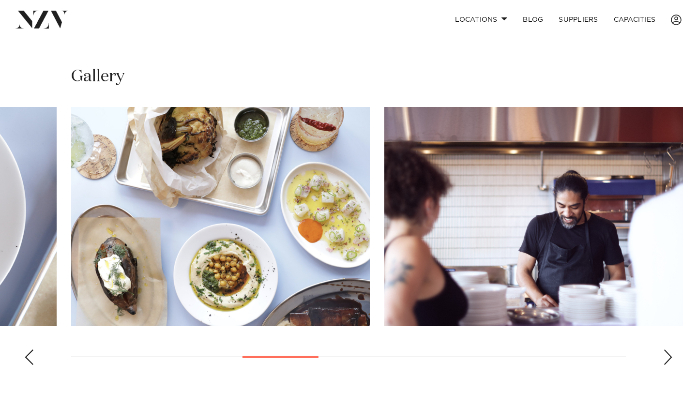  What do you see at coordinates (533, 19) in the screenshot?
I see `a: BLOG` at bounding box center [533, 19].